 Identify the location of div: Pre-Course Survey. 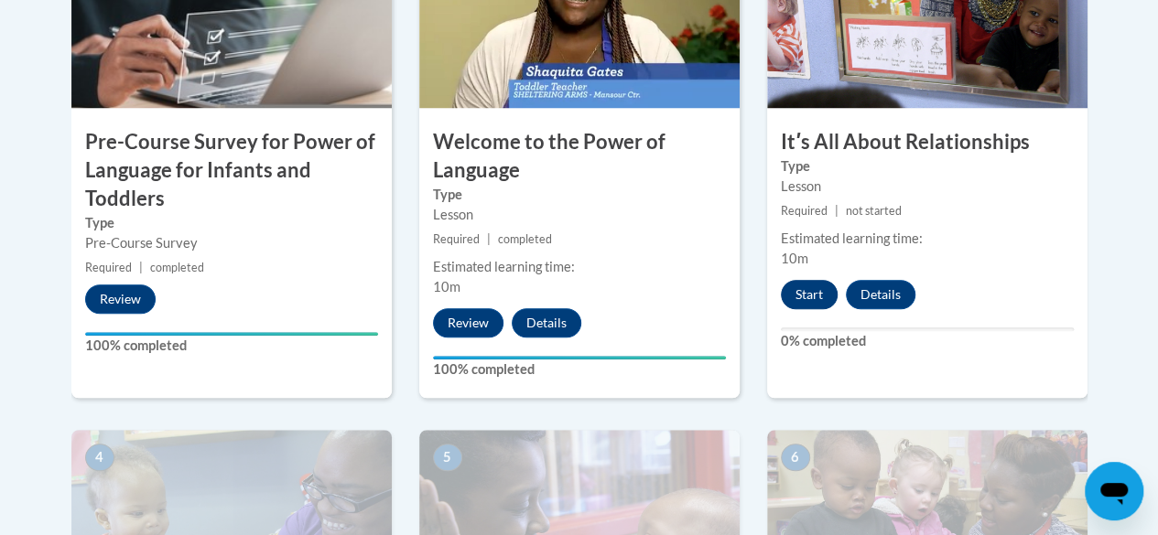
(232, 243).